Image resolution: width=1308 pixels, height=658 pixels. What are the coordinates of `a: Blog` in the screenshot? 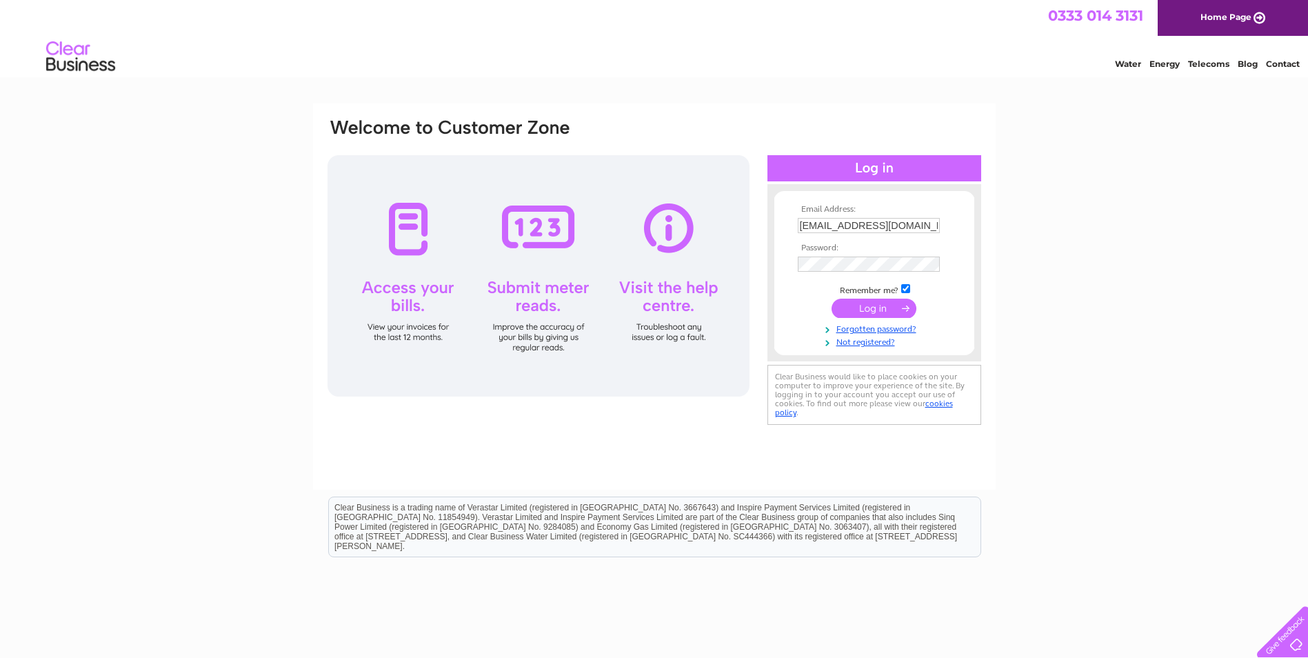 It's located at (1248, 63).